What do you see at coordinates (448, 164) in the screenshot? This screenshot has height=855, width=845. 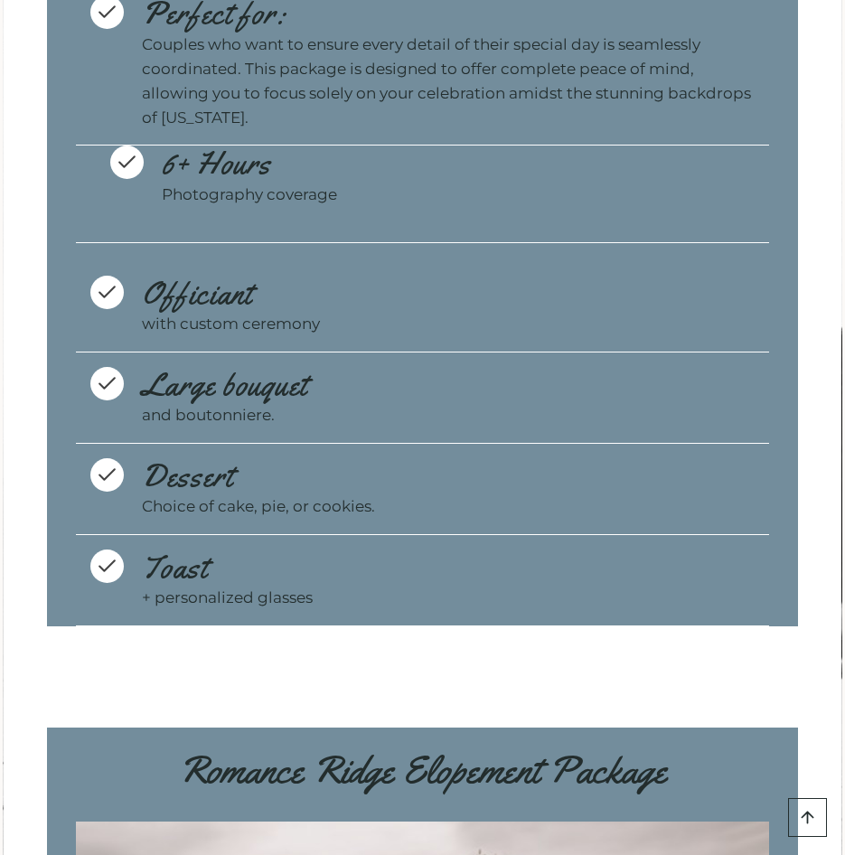 I see `h3: 6+ Hours` at bounding box center [448, 164].